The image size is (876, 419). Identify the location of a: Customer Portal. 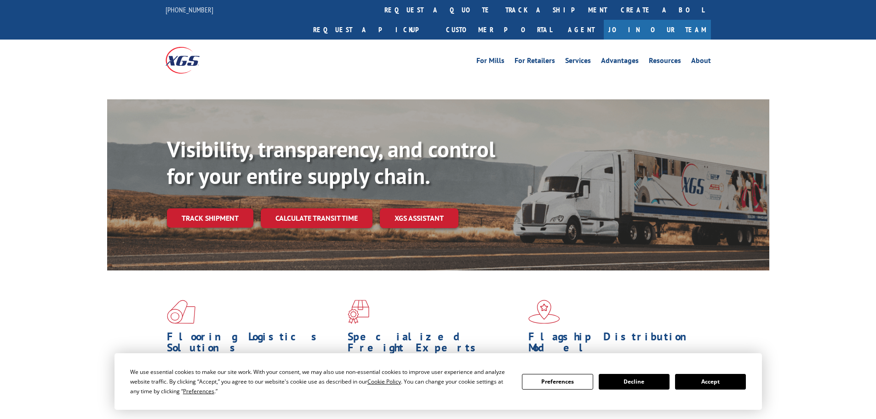
(499, 29).